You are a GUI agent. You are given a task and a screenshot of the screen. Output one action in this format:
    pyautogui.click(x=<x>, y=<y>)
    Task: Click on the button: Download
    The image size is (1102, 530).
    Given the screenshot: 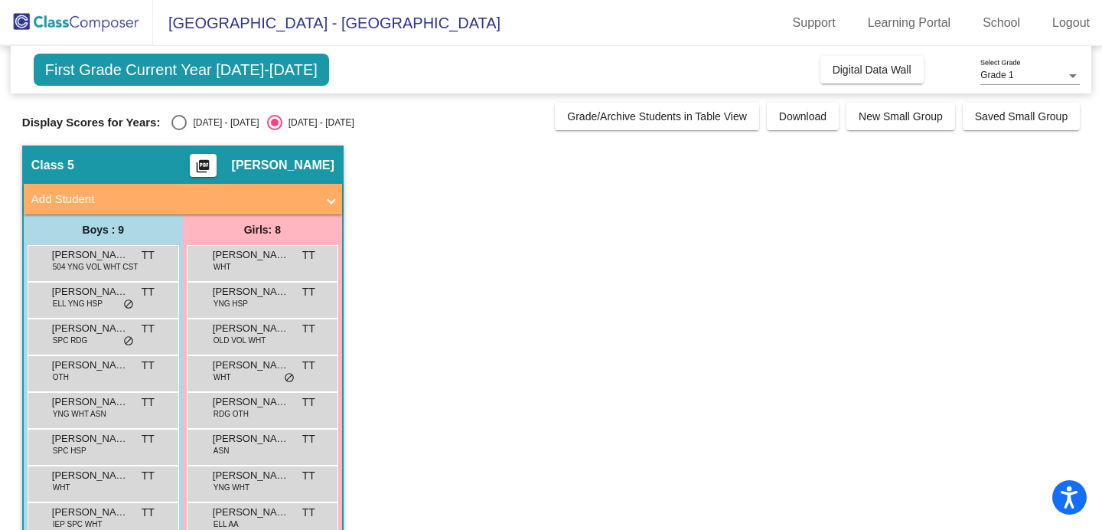 What is the action you would take?
    pyautogui.click(x=803, y=116)
    